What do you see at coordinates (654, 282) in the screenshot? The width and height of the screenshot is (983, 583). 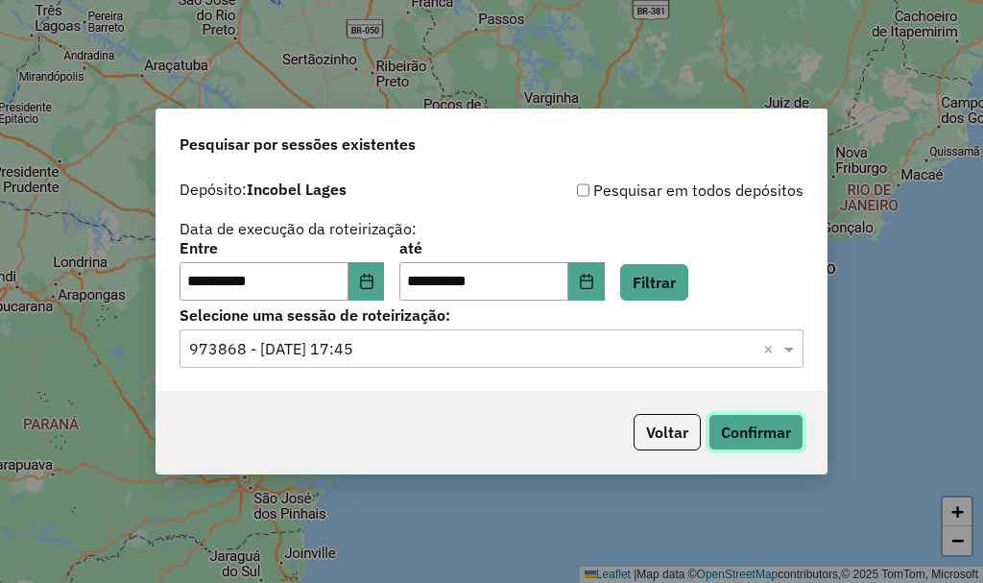 I see `button: Filtrar` at bounding box center [654, 282].